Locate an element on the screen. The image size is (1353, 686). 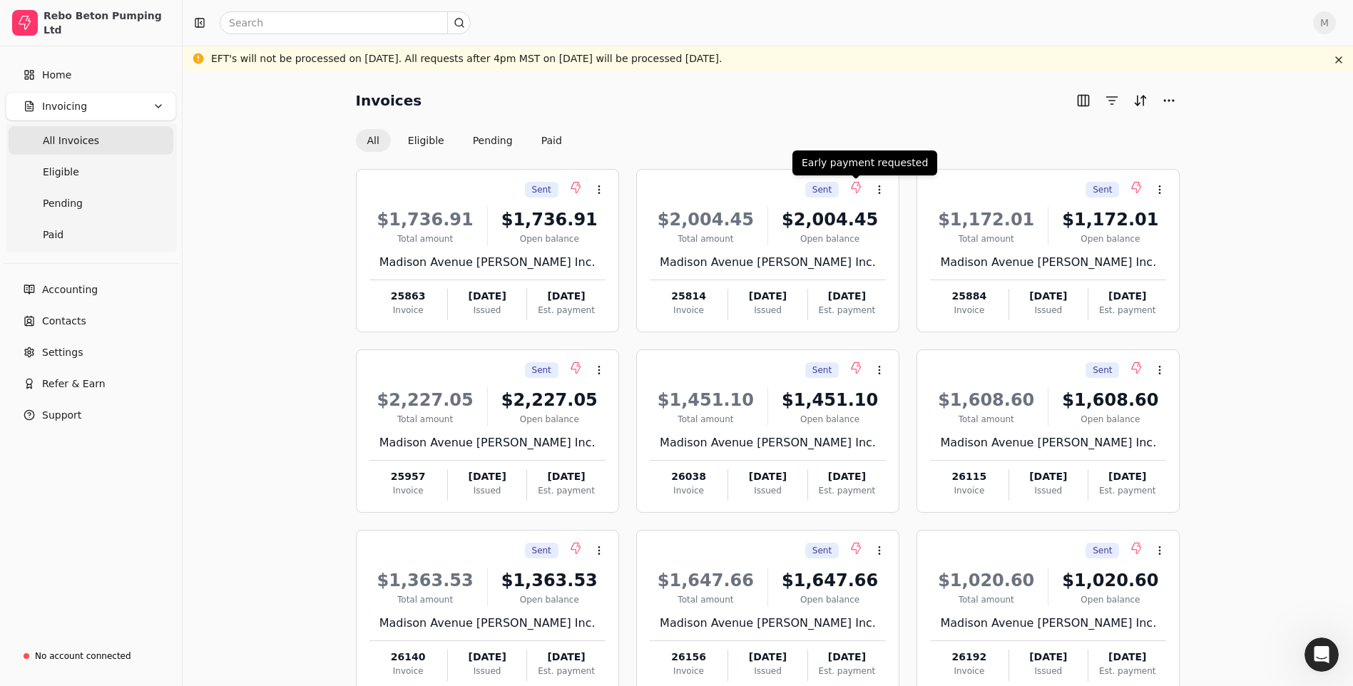
div: $1,451.10 is located at coordinates (830, 400).